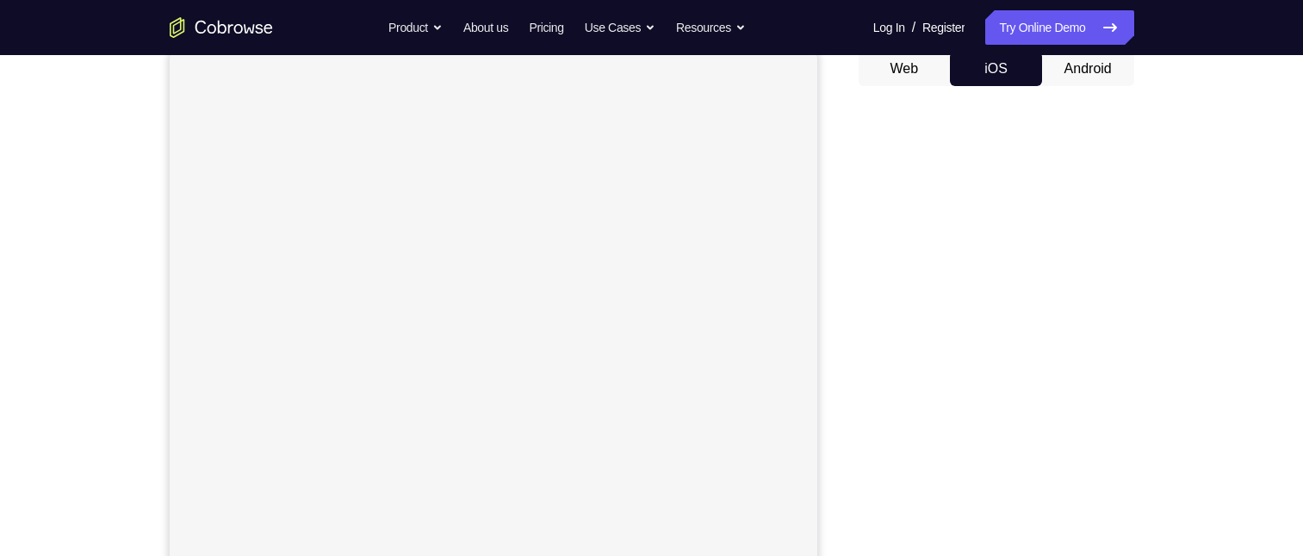 This screenshot has width=1303, height=556. What do you see at coordinates (995, 69) in the screenshot?
I see `button: iOS` at bounding box center [995, 69].